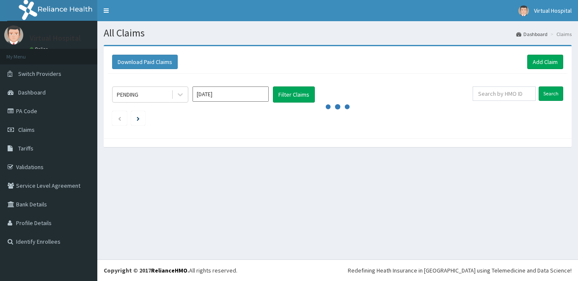 Image resolution: width=578 pixels, height=281 pixels. I want to click on strong: Copyright © 2017 ., so click(146, 270).